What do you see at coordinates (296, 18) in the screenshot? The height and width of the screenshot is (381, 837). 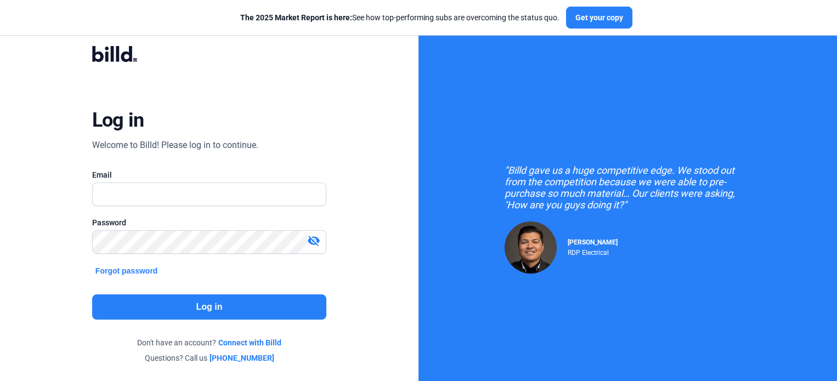 I see `span: The 2025 Market Report is here:` at bounding box center [296, 18].